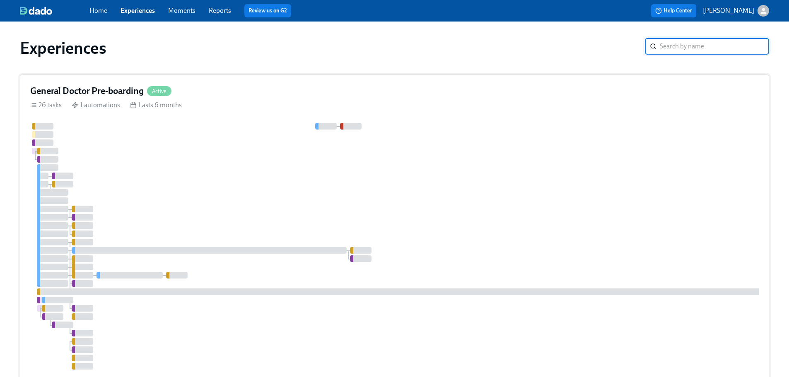  What do you see at coordinates (268, 11) in the screenshot?
I see `button: Review us on G2` at bounding box center [268, 11].